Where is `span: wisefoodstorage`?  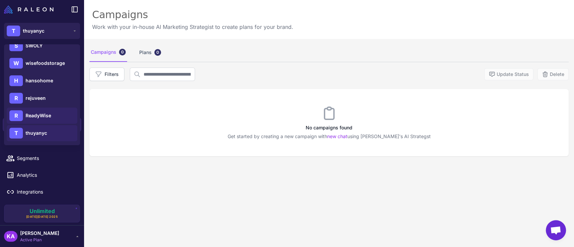 span: wisefoodstorage is located at coordinates (45, 63).